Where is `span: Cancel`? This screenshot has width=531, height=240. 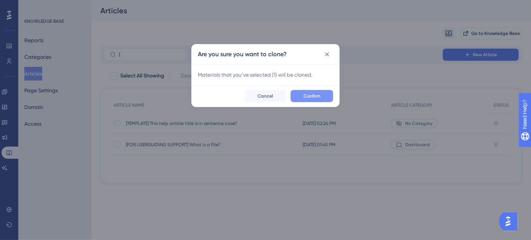 span: Cancel is located at coordinates (265, 96).